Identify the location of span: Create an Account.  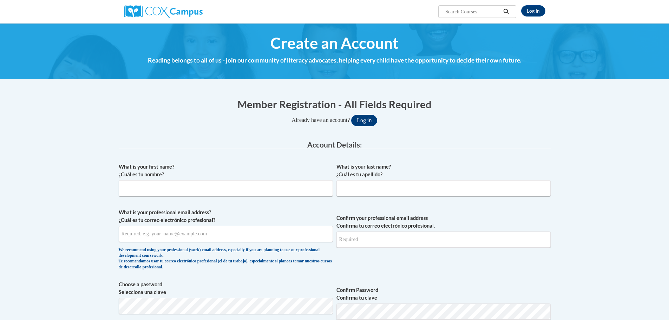
(334, 43).